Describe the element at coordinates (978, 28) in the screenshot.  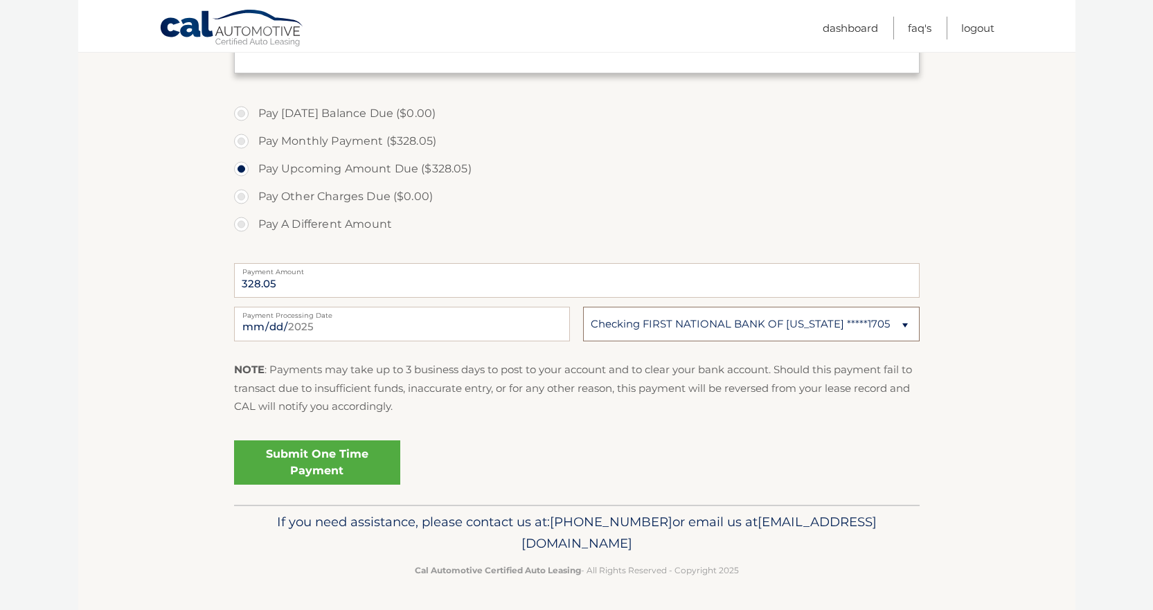
I see `a: Logout` at that location.